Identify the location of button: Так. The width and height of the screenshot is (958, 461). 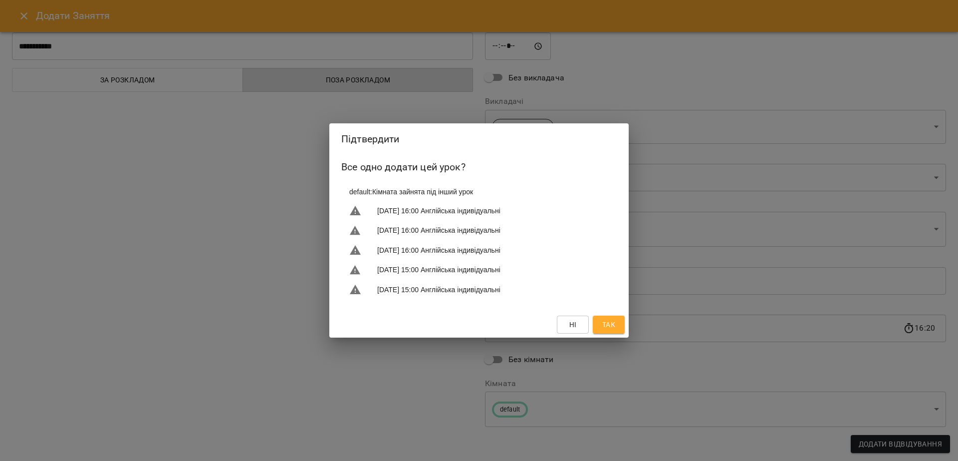
(609, 324).